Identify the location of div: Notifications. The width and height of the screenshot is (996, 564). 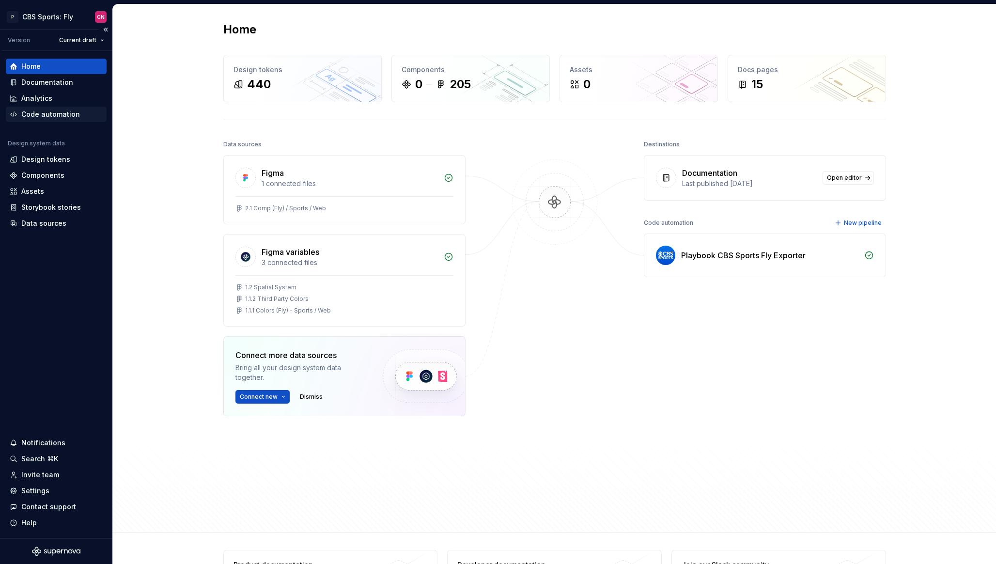
(43, 443).